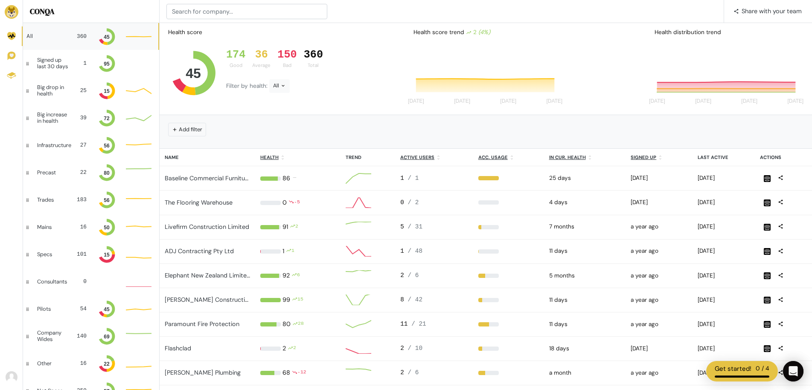 The height and width of the screenshot is (390, 812). Describe the element at coordinates (415, 227) in the screenshot. I see `span: / 31` at that location.